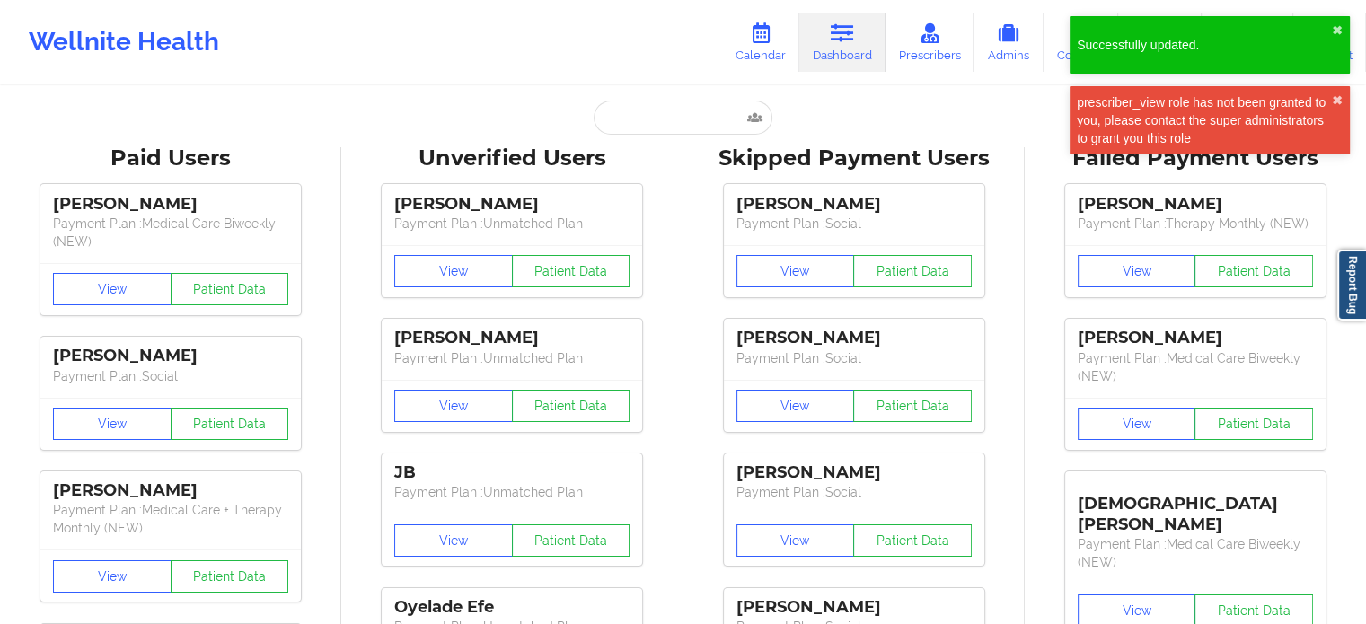 This screenshot has width=1366, height=624. I want to click on div: JB, so click(512, 472).